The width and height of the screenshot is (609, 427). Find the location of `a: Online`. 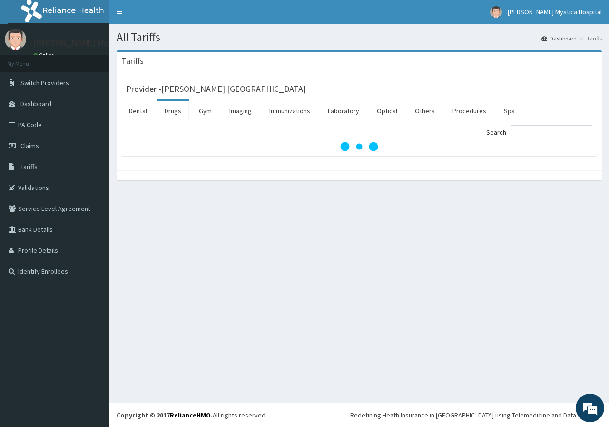

a: Online is located at coordinates (45, 55).